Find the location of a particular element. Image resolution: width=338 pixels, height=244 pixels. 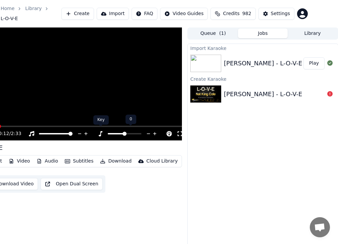

span: Credits is located at coordinates (231, 14).